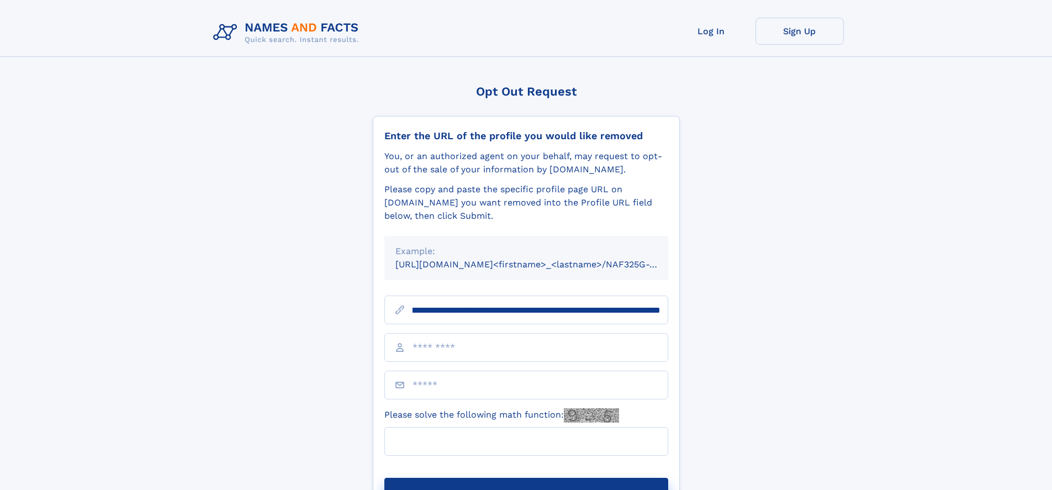  I want to click on div: Opt Out Request, so click(526, 91).